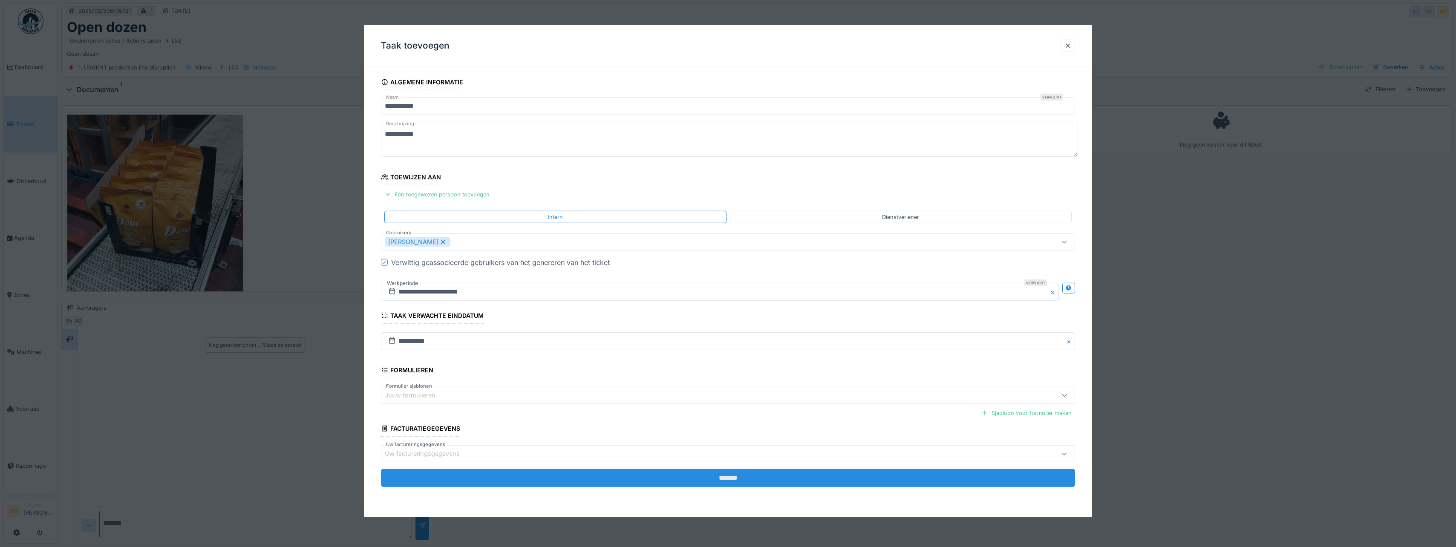  I want to click on h3: Taak toevoegen, so click(415, 46).